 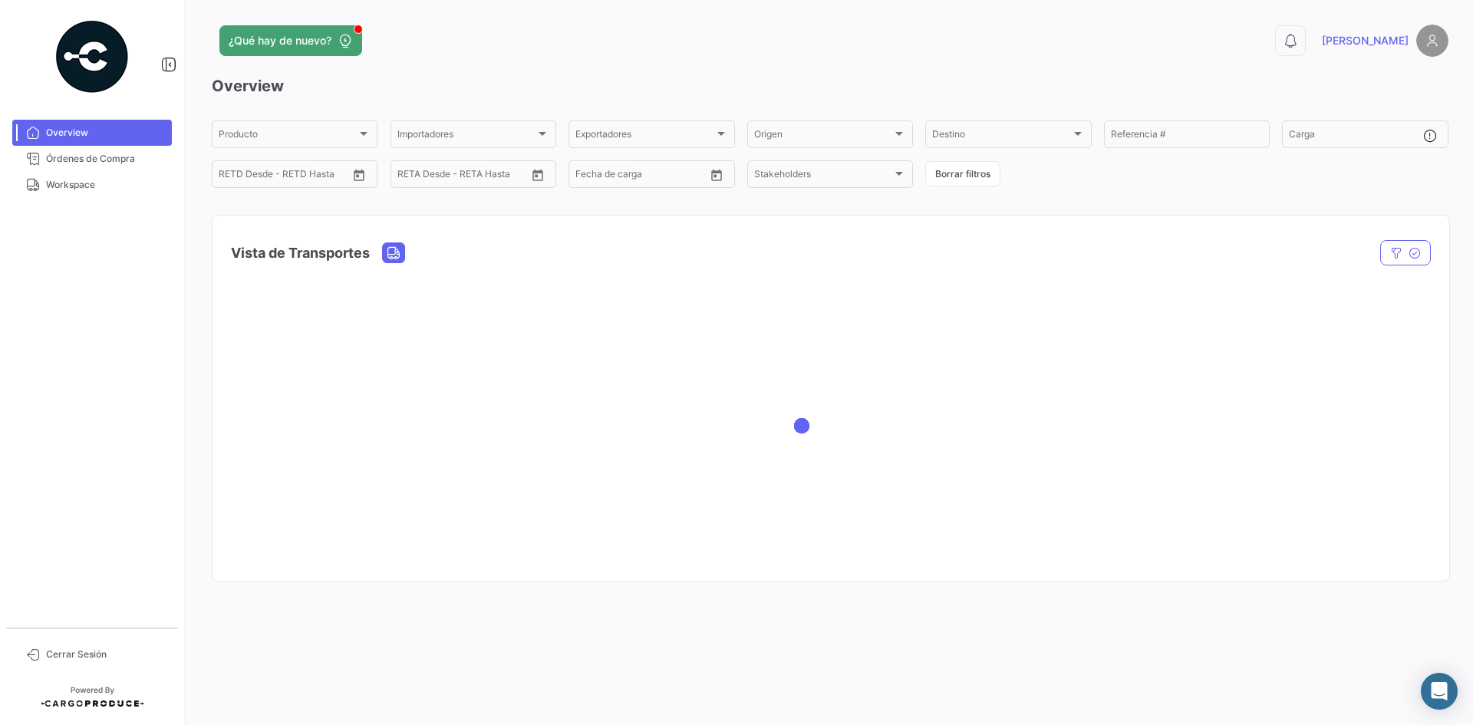 I want to click on span: Origen, so click(x=823, y=137).